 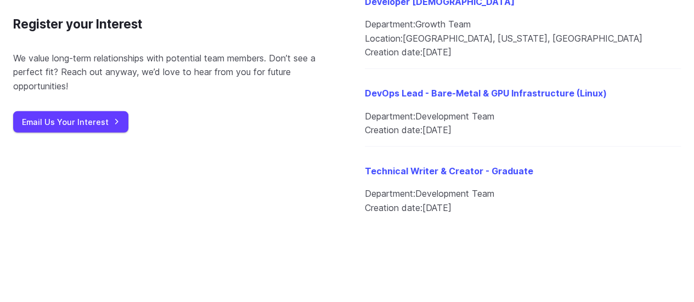 I want to click on p: We value long-term relationships with potential team members. Don’t see a perfect fit? Reach out ..., so click(x=171, y=72).